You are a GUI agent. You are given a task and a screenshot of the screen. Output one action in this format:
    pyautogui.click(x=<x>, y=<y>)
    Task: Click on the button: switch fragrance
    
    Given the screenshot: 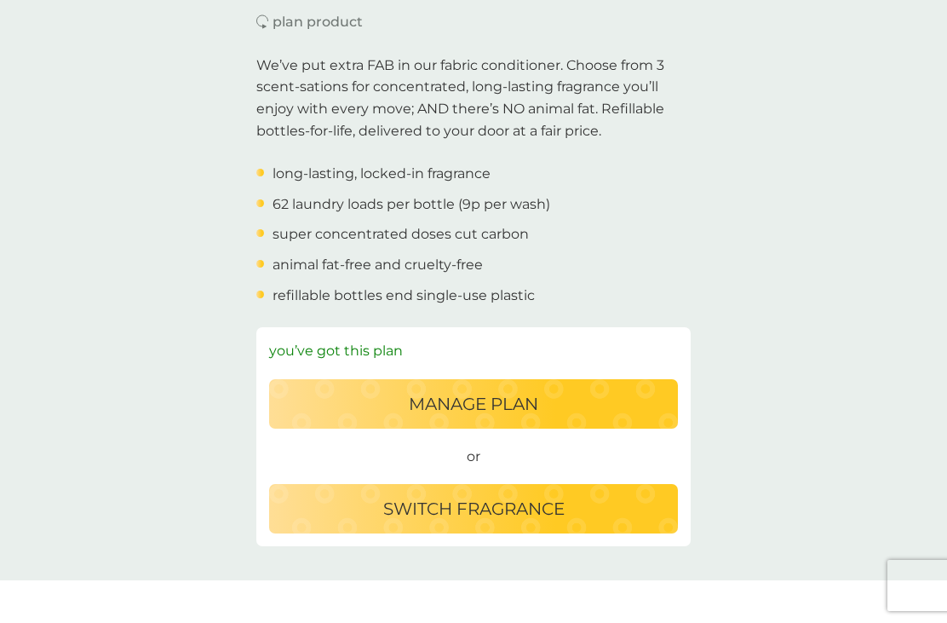 What is the action you would take?
    pyautogui.click(x=474, y=509)
    